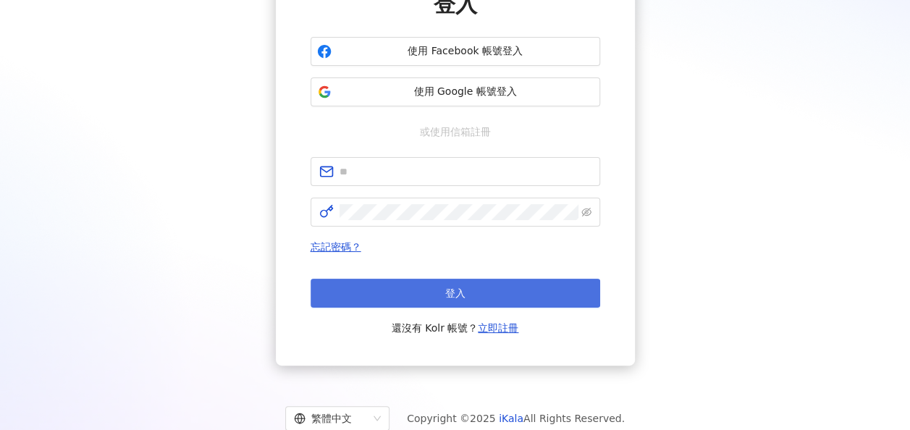  I want to click on span: 登入, so click(455, 293).